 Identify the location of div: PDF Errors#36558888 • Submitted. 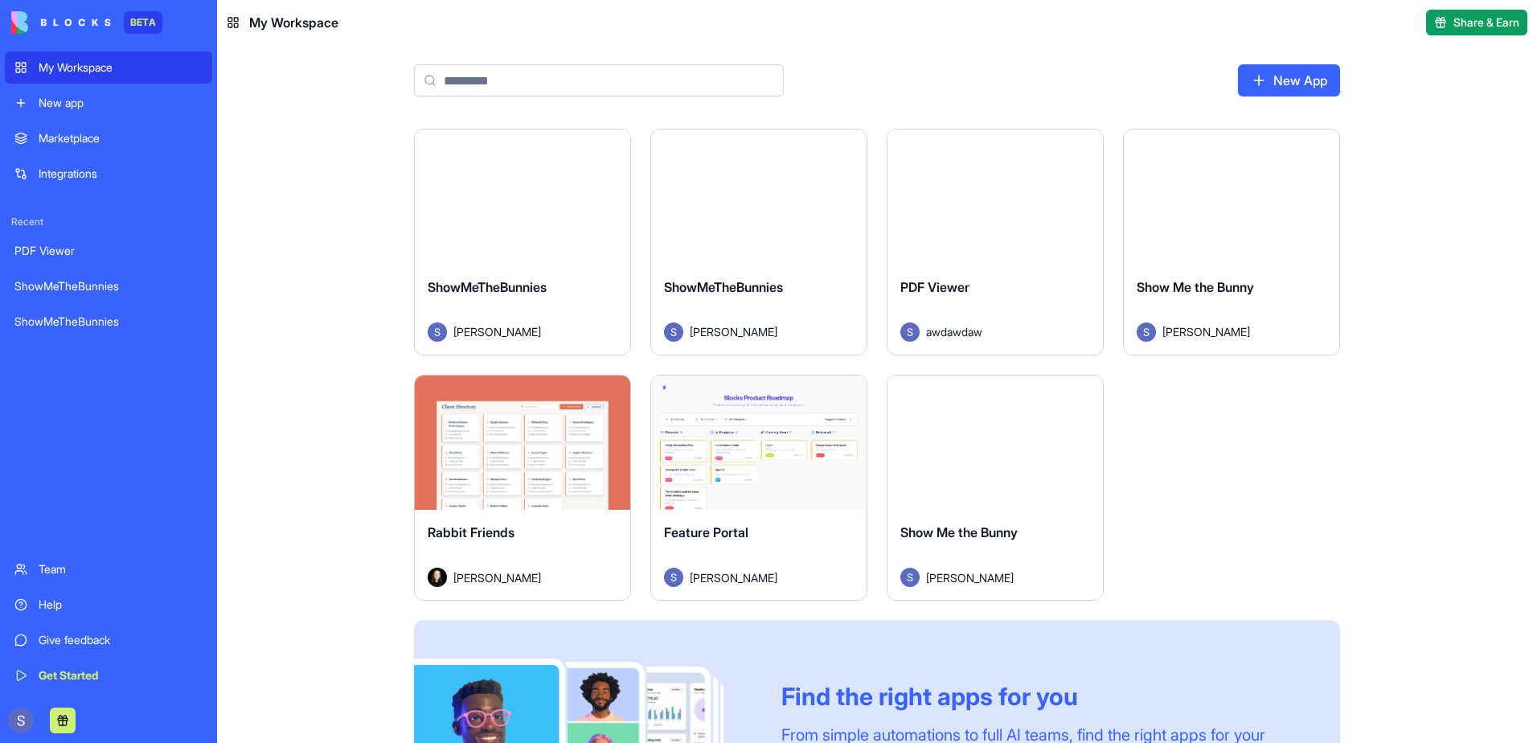
(276, 247).